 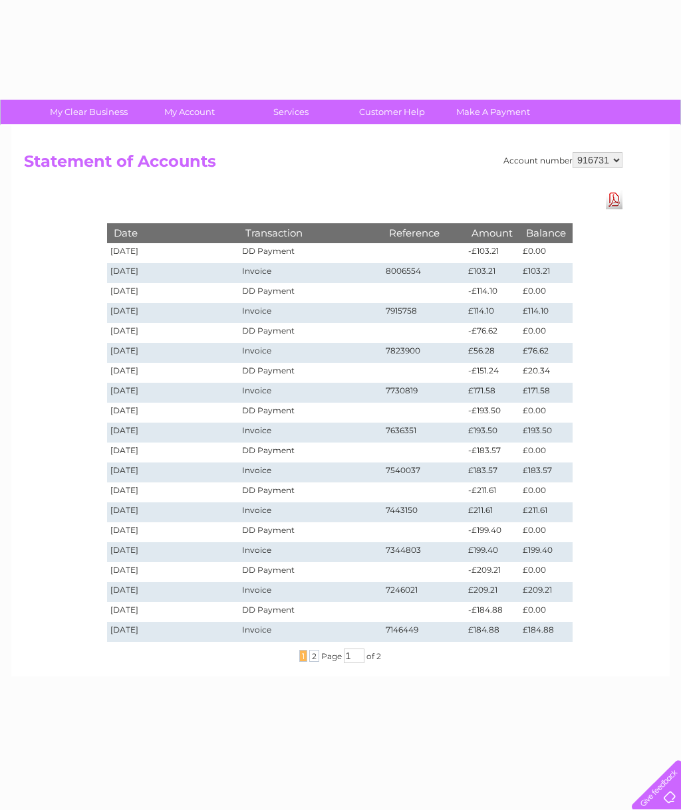 I want to click on td: -£151.24, so click(x=492, y=373).